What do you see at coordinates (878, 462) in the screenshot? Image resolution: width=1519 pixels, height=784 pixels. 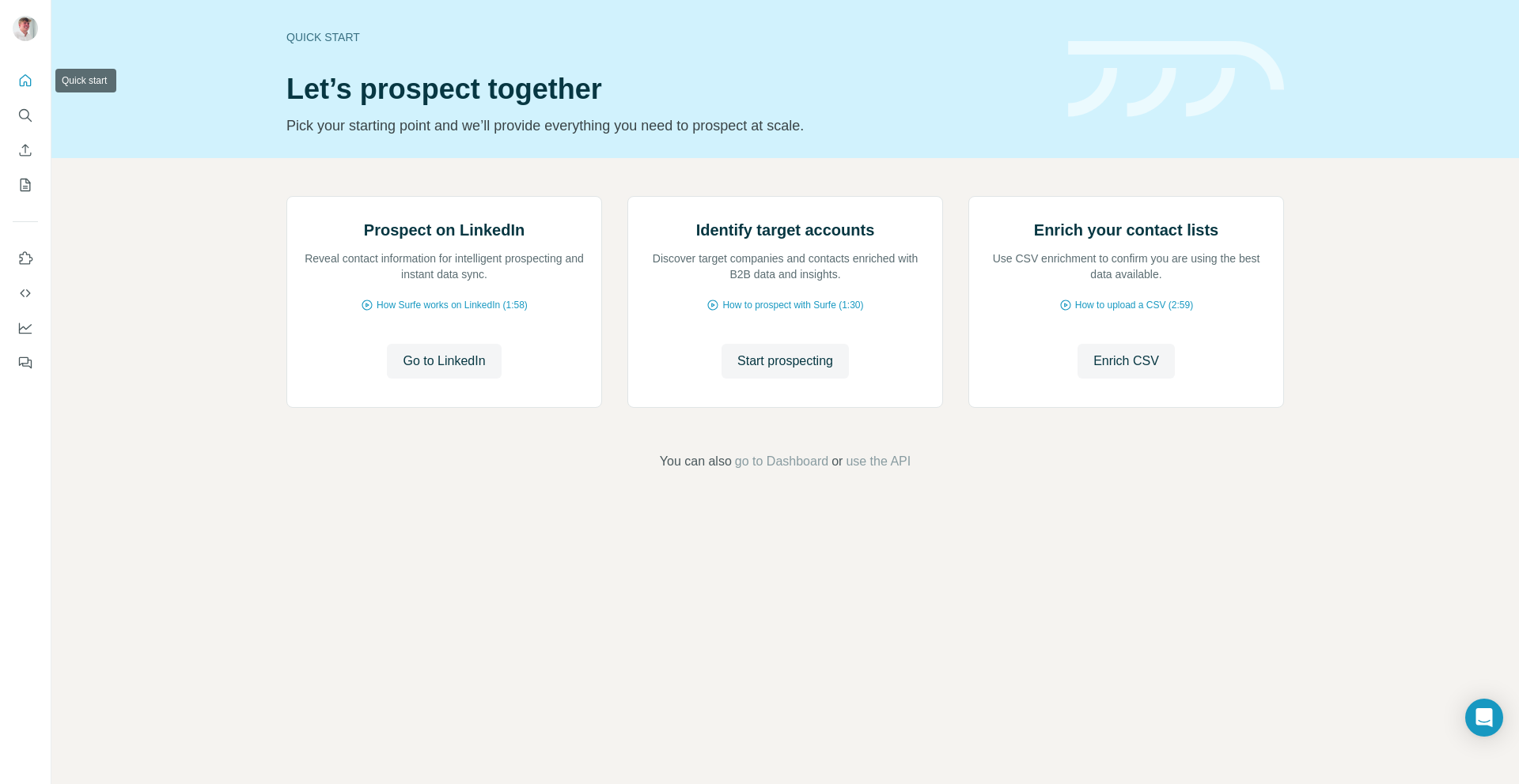 I see `button: use the API` at bounding box center [878, 462].